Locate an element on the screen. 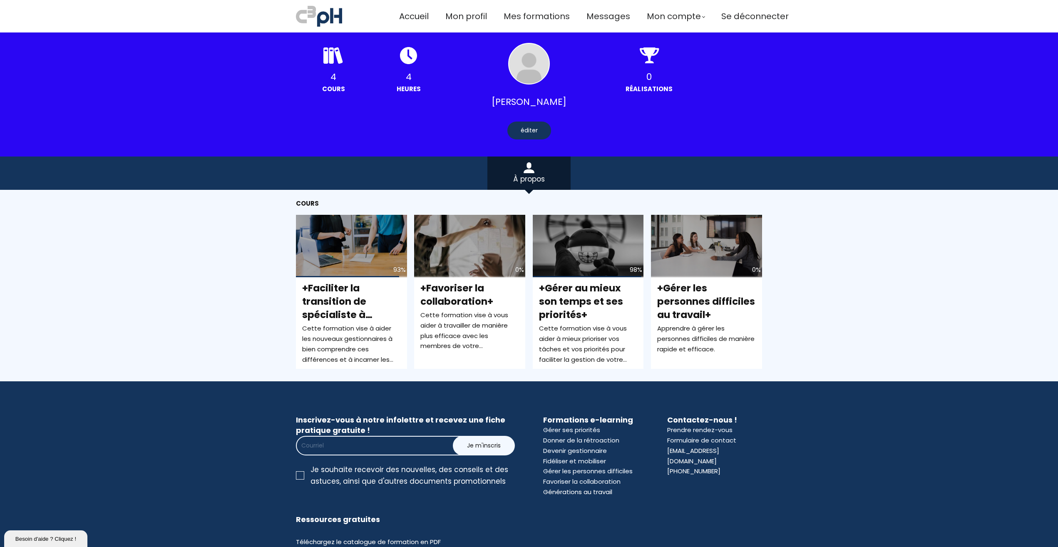 The height and width of the screenshot is (547, 1058). span: Mon compte is located at coordinates (674, 16).